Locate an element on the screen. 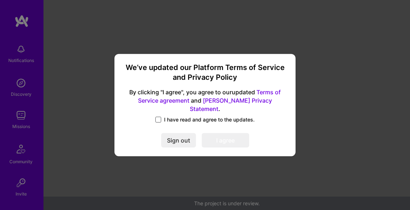  button: I agree is located at coordinates (226, 140).